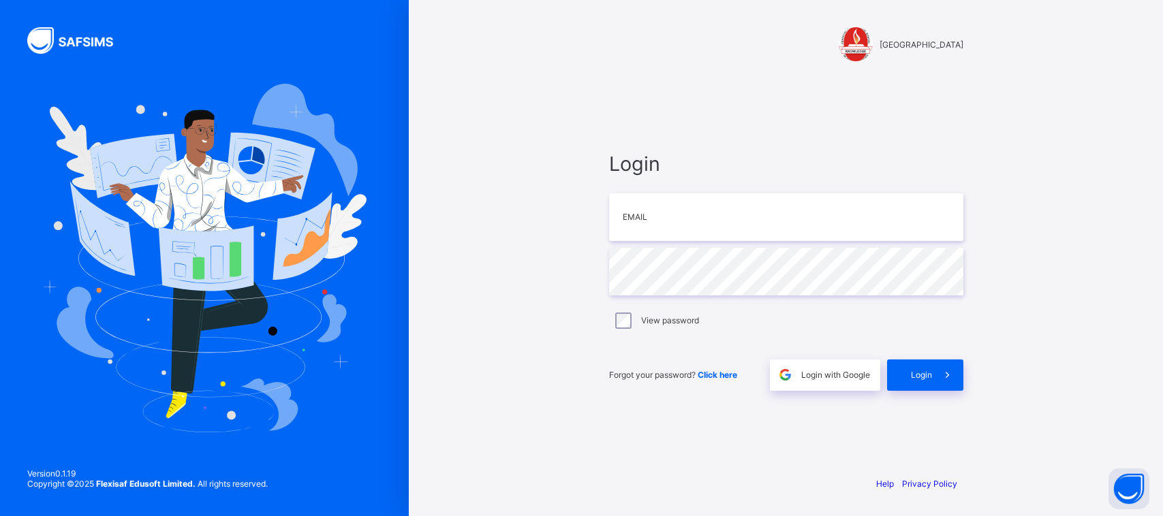 The image size is (1163, 516). Describe the element at coordinates (785, 375) in the screenshot. I see `img: google.396cfc9801f0270233282035f929180a.svg` at that location.